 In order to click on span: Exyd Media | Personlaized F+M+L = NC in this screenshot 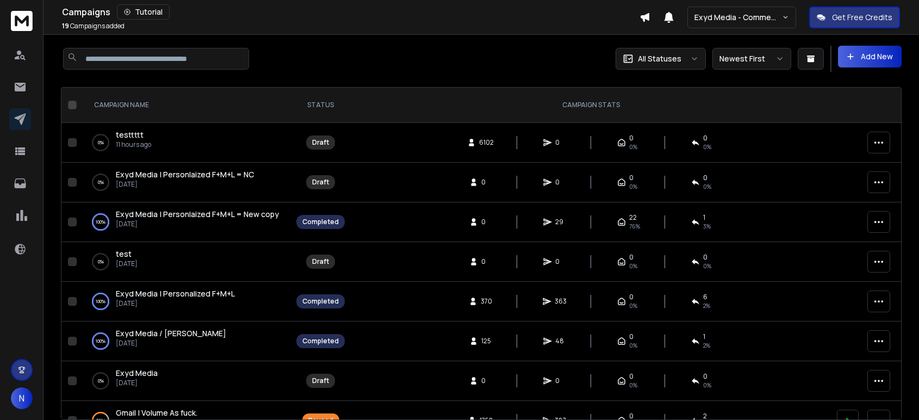, I will do `click(185, 174)`.